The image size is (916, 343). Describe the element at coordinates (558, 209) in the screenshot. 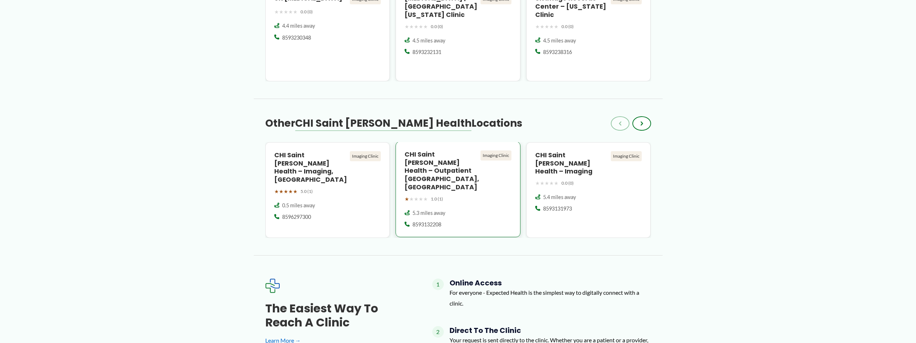

I see `span: 8593131973` at that location.